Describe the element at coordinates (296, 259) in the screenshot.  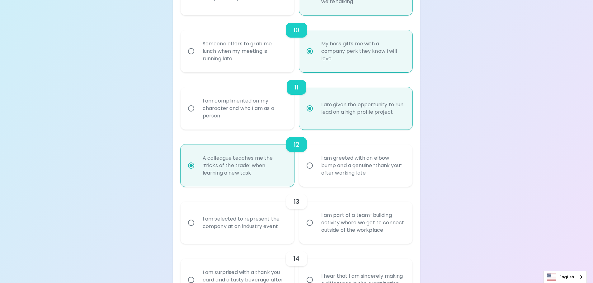
I see `h6: 14` at that location.